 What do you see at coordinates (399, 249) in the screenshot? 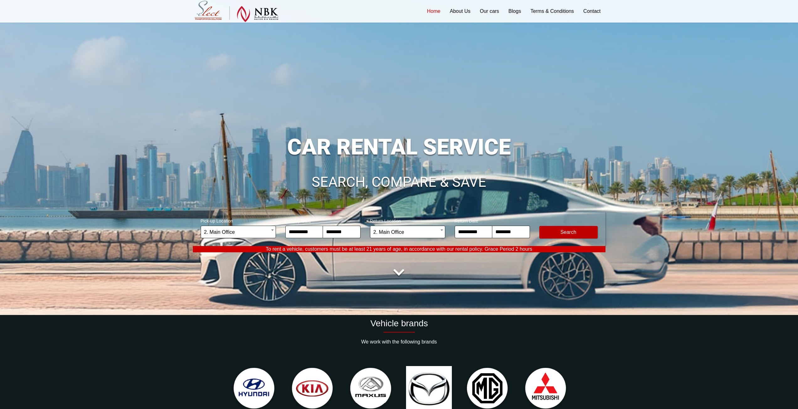
I see `p: To rent a vehicle, customers must be at least 21 years of age, in accordance with our rental poli...` at bounding box center [399, 249].